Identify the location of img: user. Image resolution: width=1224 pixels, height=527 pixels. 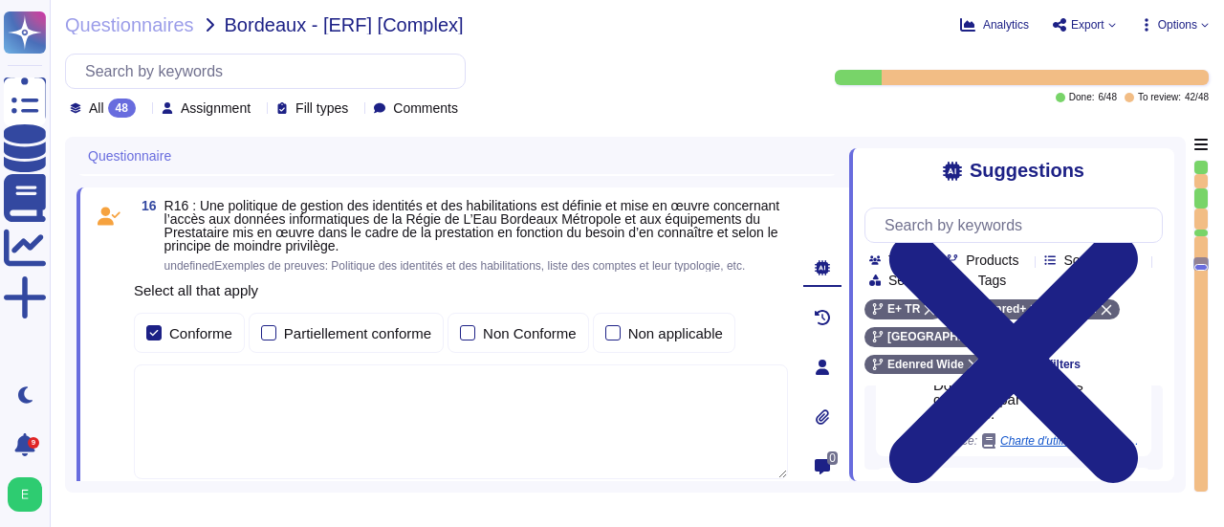
(25, 494).